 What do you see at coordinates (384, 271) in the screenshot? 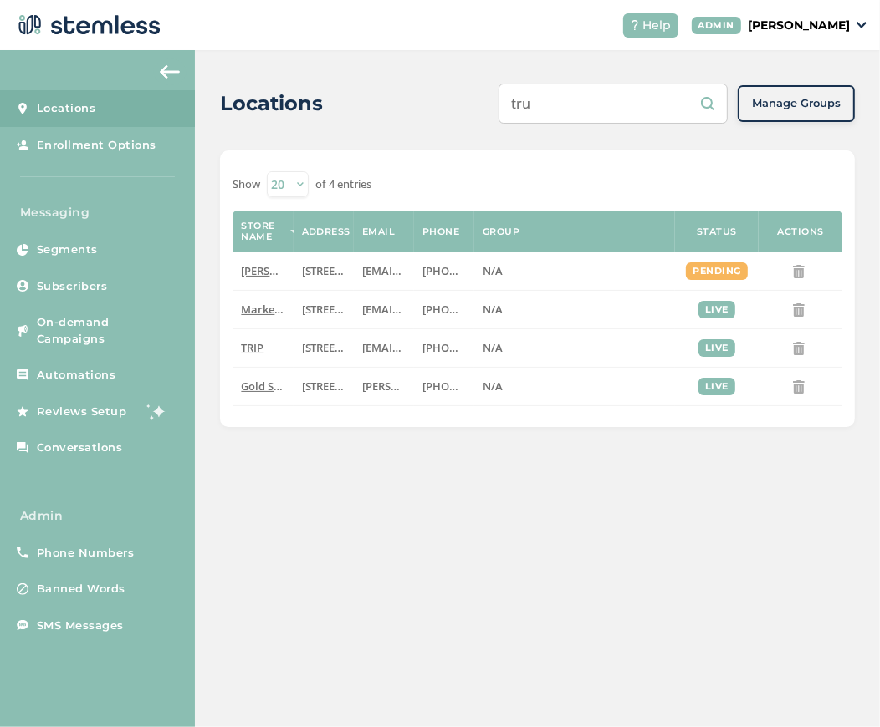
I see `label: arman91488@gmail.com` at bounding box center [384, 271].